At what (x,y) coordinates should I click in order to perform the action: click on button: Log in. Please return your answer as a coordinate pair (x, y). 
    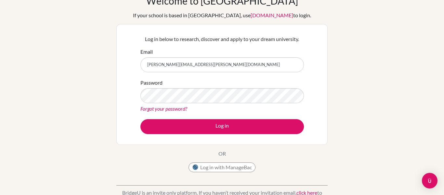
    Looking at the image, I should click on (222, 126).